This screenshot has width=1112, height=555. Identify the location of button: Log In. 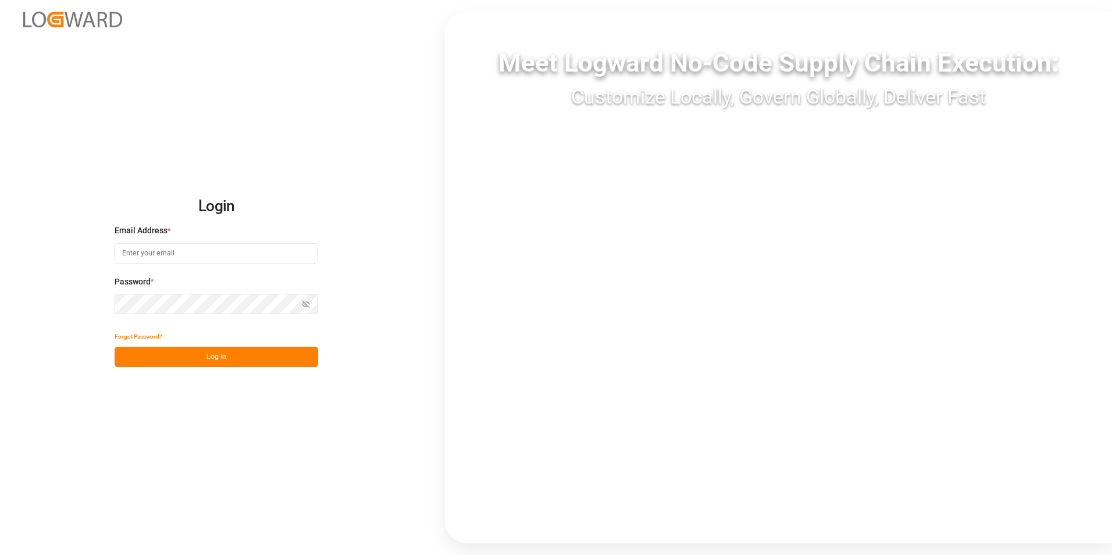
(216, 356).